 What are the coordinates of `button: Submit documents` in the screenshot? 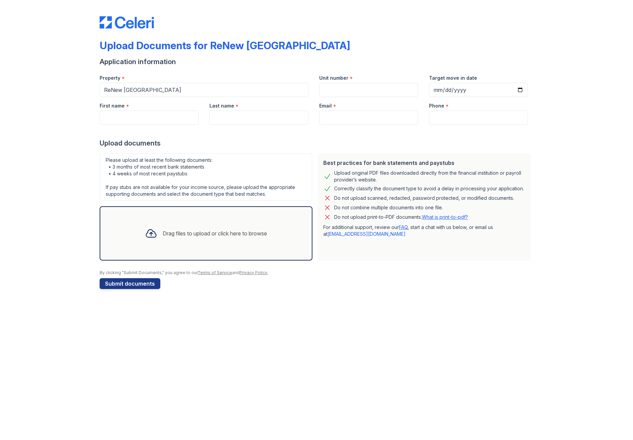 It's located at (130, 283).